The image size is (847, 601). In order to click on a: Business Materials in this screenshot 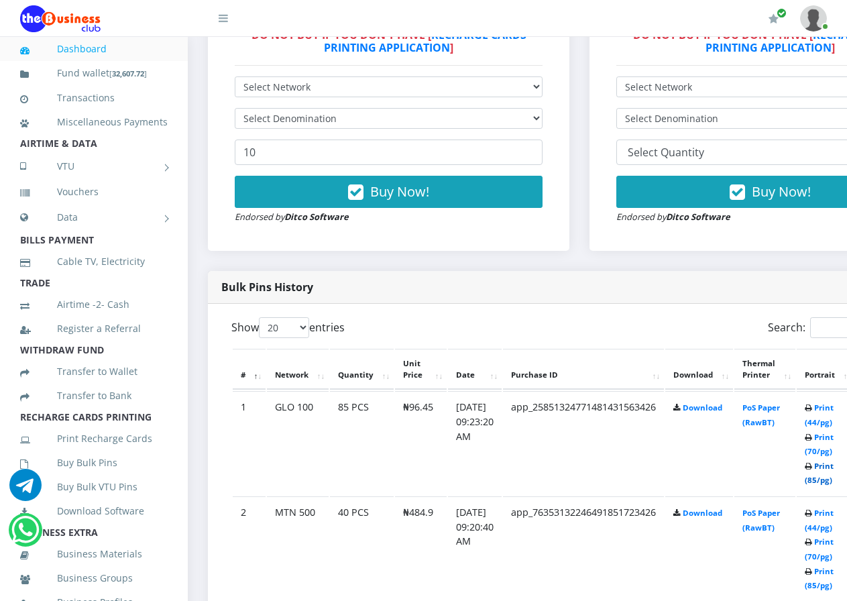, I will do `click(94, 554)`.